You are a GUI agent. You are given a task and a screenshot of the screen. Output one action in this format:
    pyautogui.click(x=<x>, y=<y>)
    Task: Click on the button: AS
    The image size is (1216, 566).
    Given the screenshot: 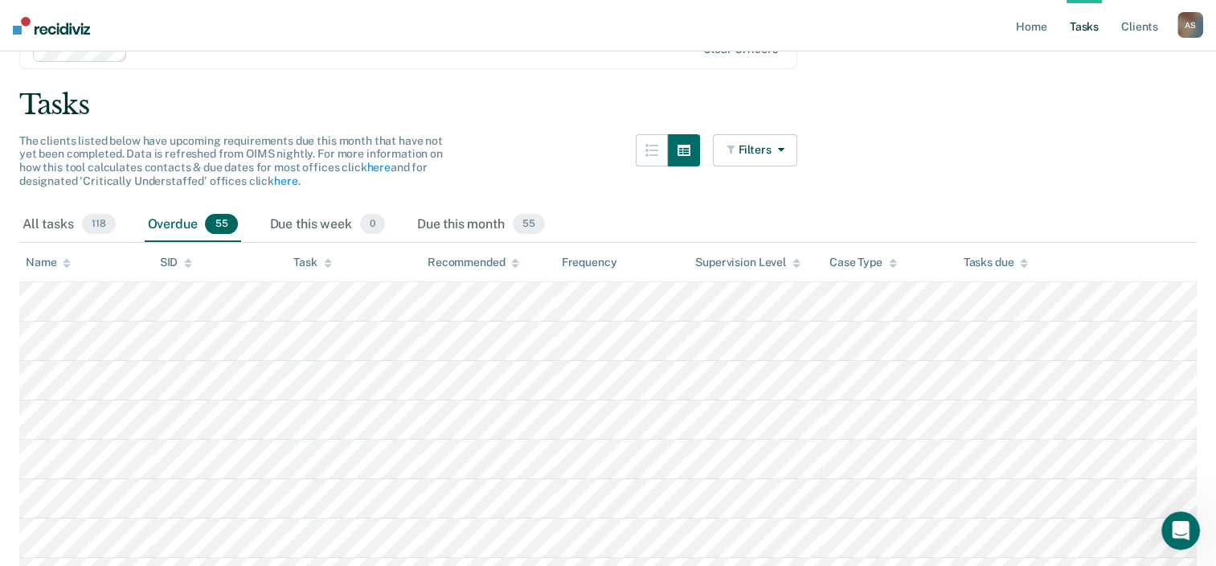 What is the action you would take?
    pyautogui.click(x=1191, y=25)
    